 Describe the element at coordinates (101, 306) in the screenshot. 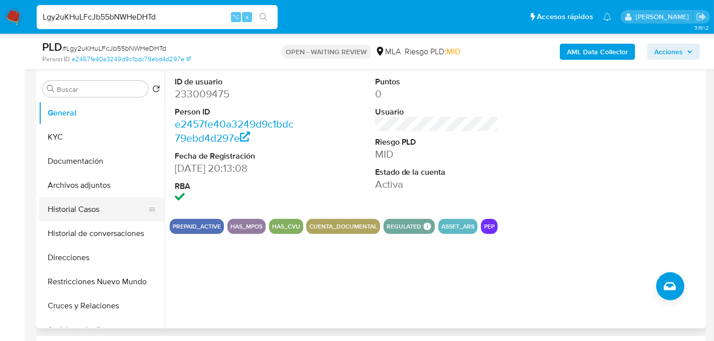

I see `button: Cruces y Relaciones` at that location.